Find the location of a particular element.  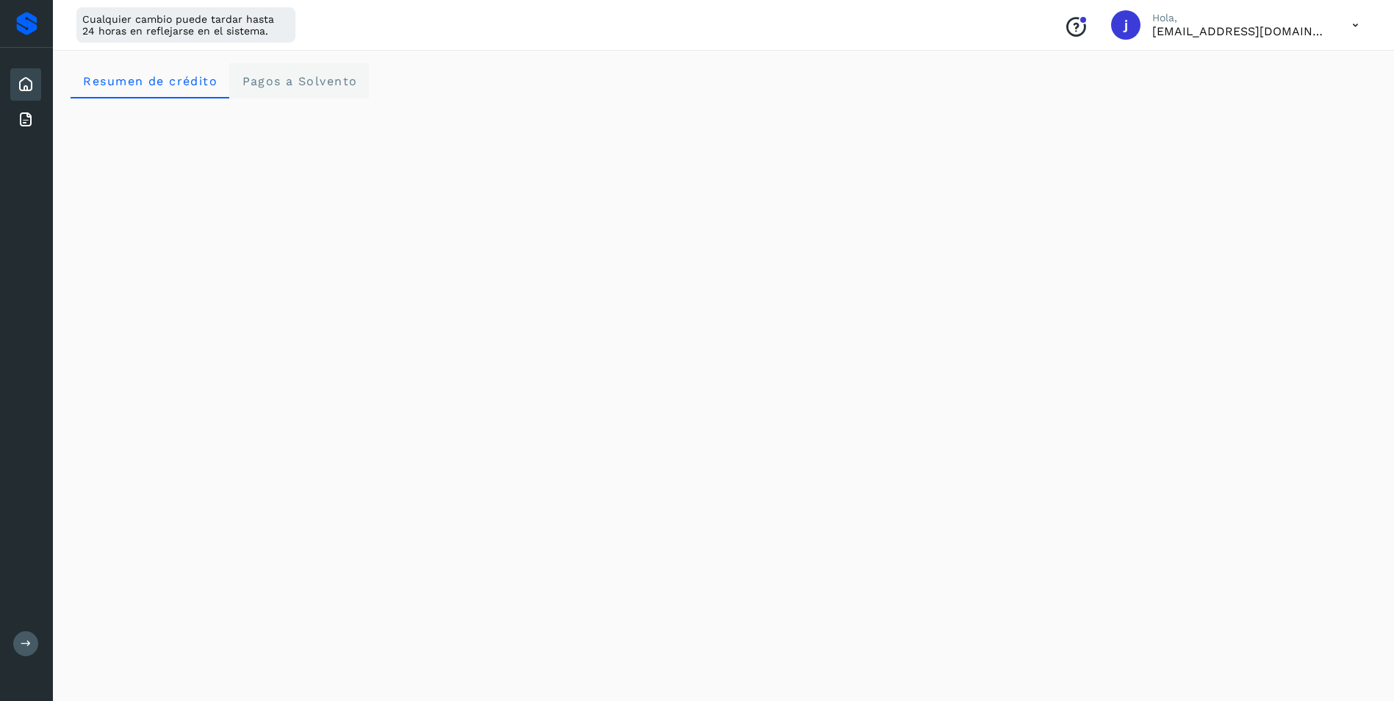

div: Inicio is located at coordinates (26, 84).